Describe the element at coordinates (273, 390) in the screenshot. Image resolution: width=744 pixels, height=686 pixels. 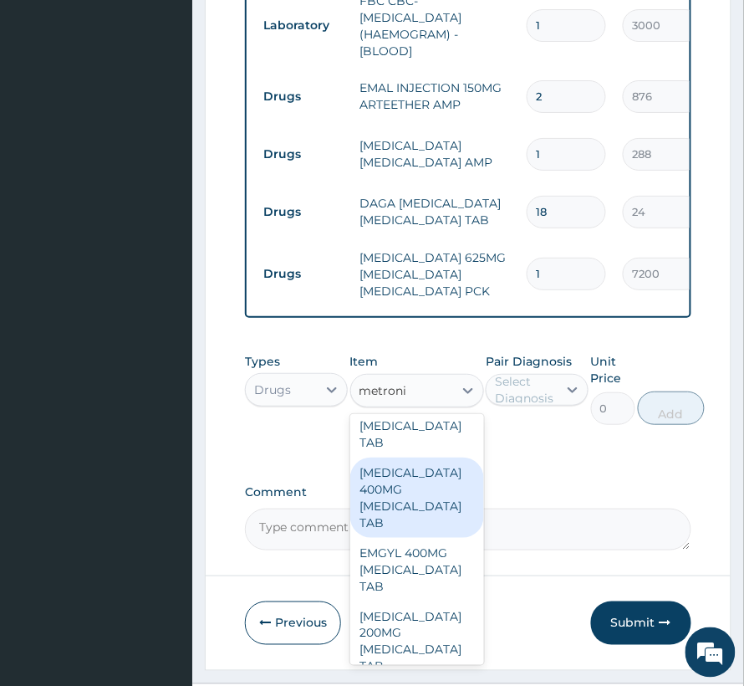
I see `div: Drugs` at that location.